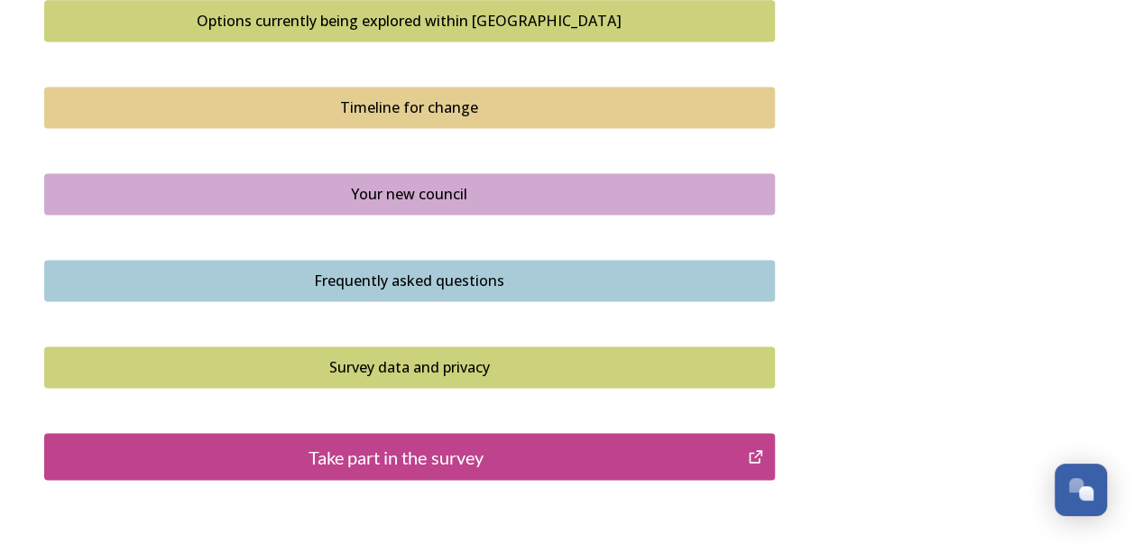 This screenshot has height=543, width=1134. I want to click on div: Survey data and privacy, so click(410, 367).